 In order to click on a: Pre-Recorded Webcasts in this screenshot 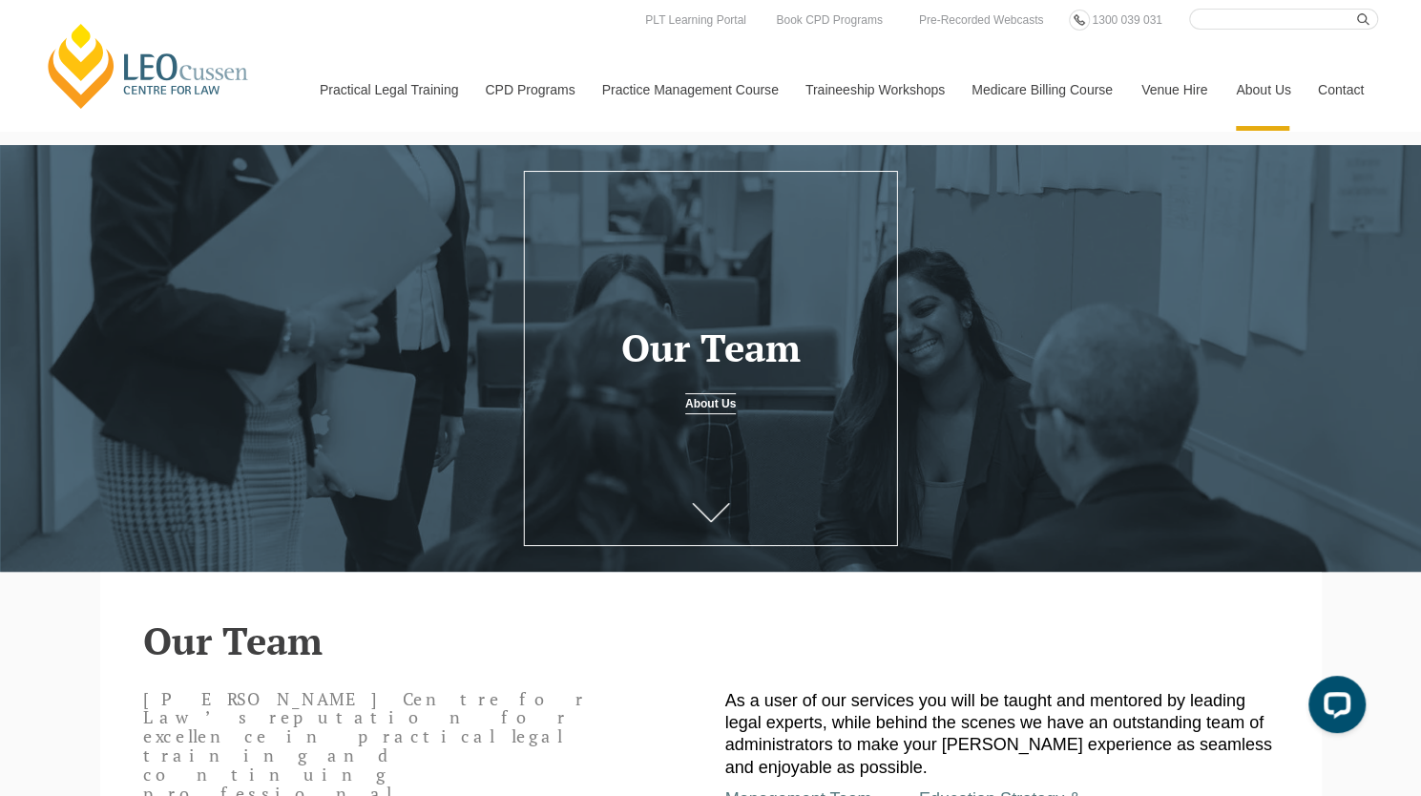, I will do `click(981, 20)`.